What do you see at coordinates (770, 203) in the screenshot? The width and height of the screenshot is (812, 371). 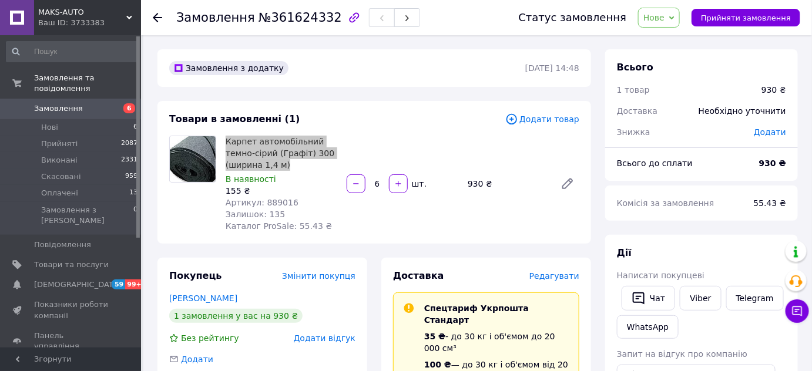 I see `span: 55.43 ₴` at bounding box center [770, 203].